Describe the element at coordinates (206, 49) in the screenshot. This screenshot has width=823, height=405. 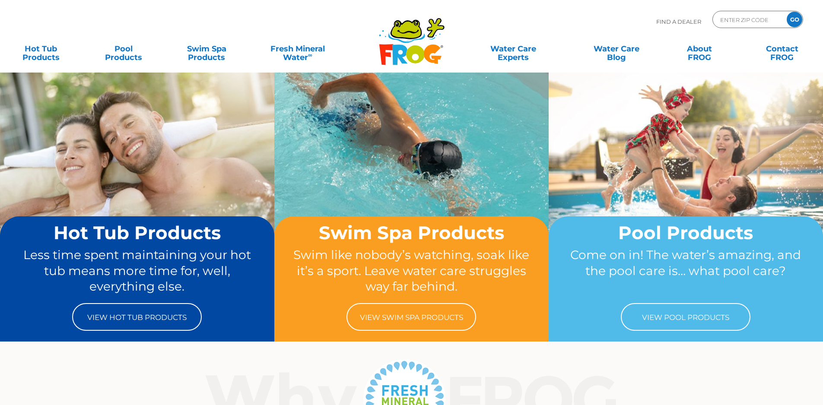
I see `a: Swim SpaProducts` at that location.